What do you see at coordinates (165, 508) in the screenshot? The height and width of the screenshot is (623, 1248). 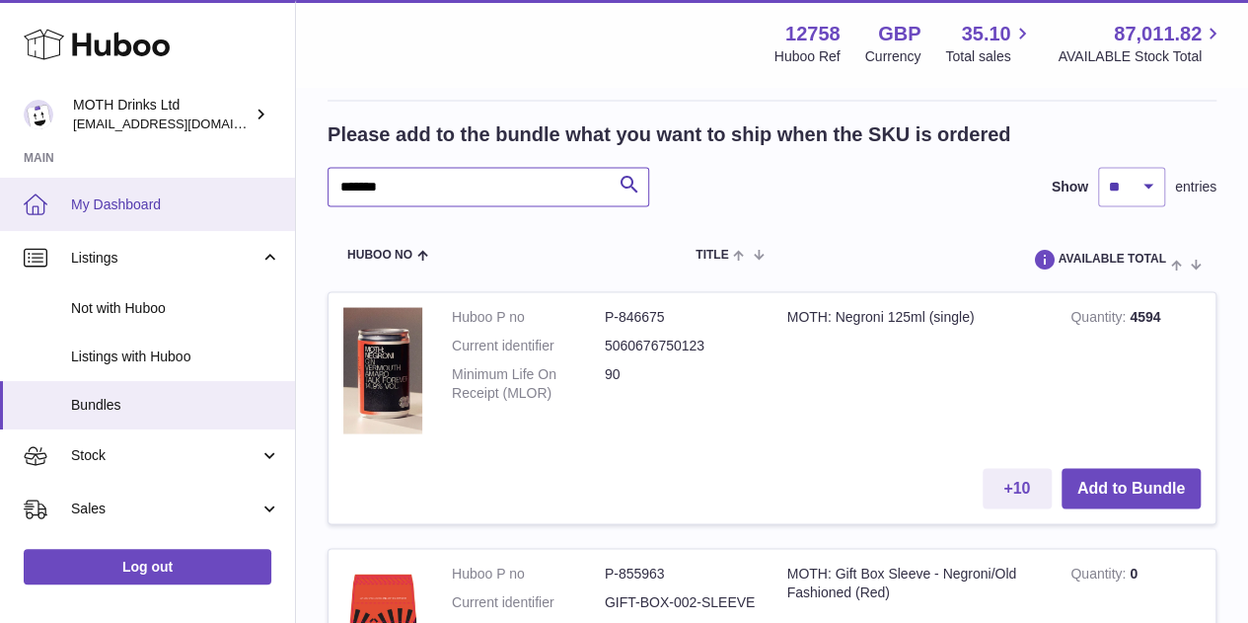 I see `span: Sales` at bounding box center [165, 508].